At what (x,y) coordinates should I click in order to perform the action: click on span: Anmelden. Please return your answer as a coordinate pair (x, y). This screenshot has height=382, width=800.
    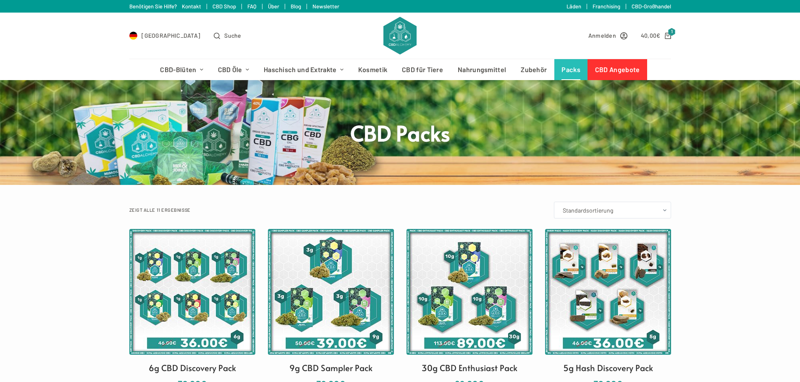
    Looking at the image, I should click on (602, 35).